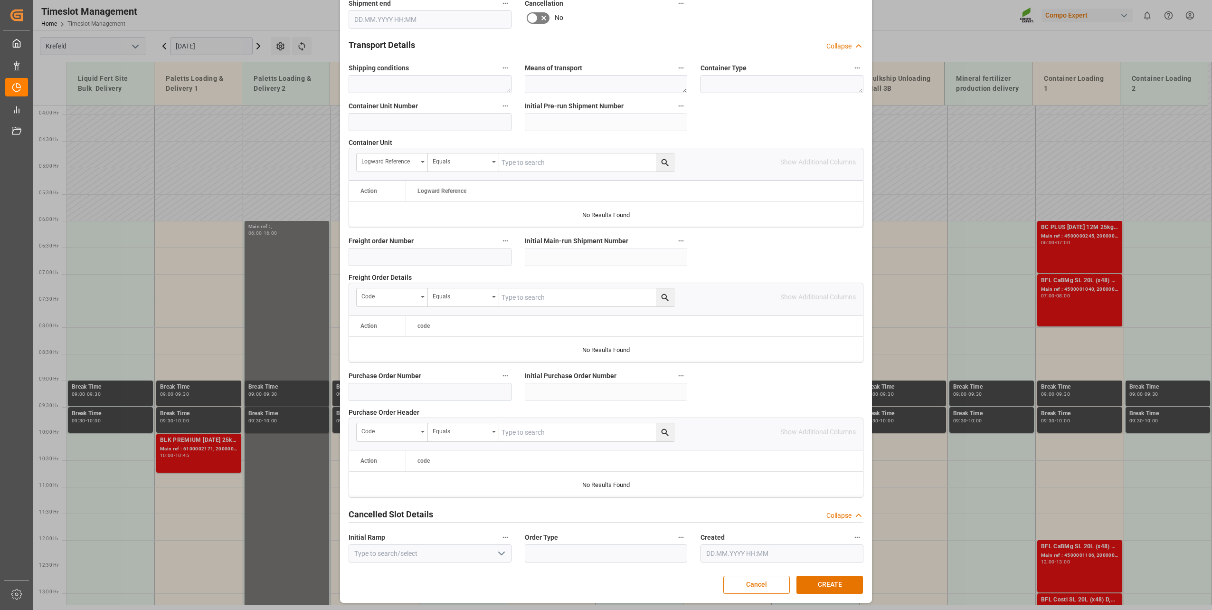  I want to click on span: Means of transport, so click(553, 68).